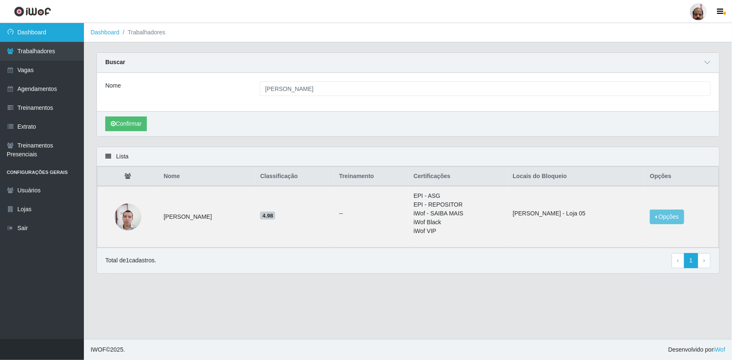 The width and height of the screenshot is (732, 360). I want to click on a: 1, so click(691, 261).